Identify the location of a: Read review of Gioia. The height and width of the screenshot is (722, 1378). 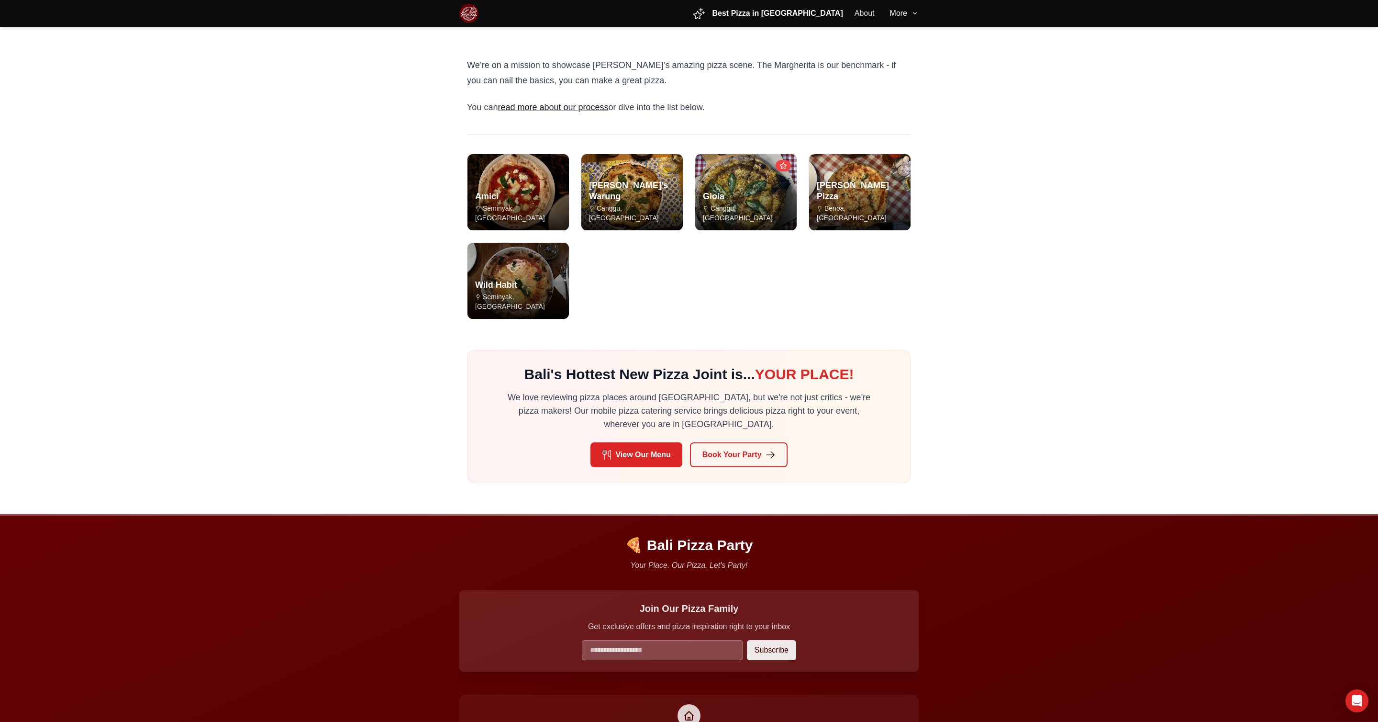
(746, 192).